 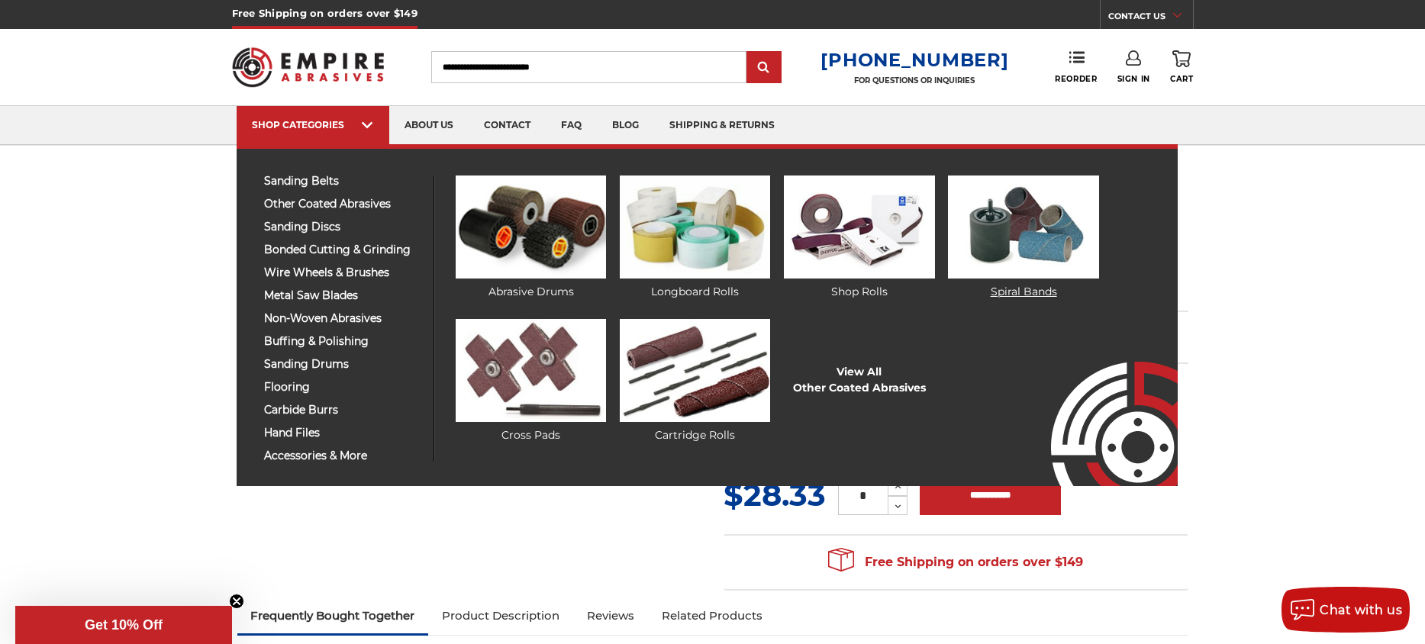 What do you see at coordinates (956, 563) in the screenshot?
I see `span: Free Shipping on orders over $149` at bounding box center [956, 563].